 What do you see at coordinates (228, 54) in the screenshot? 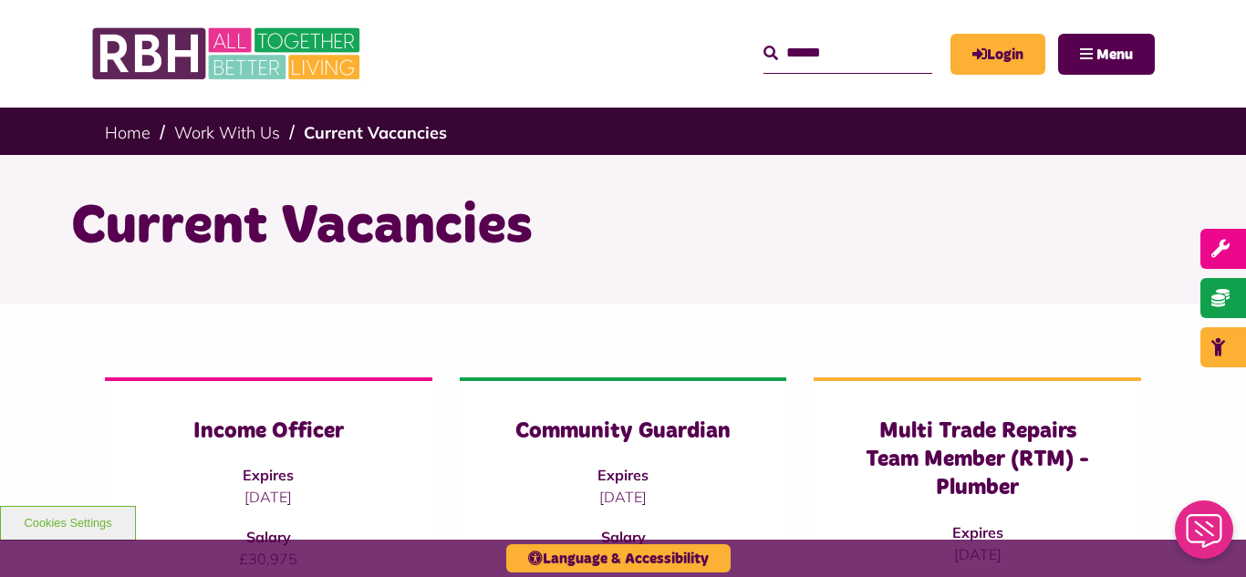
I see `img: RBH` at bounding box center [228, 54].